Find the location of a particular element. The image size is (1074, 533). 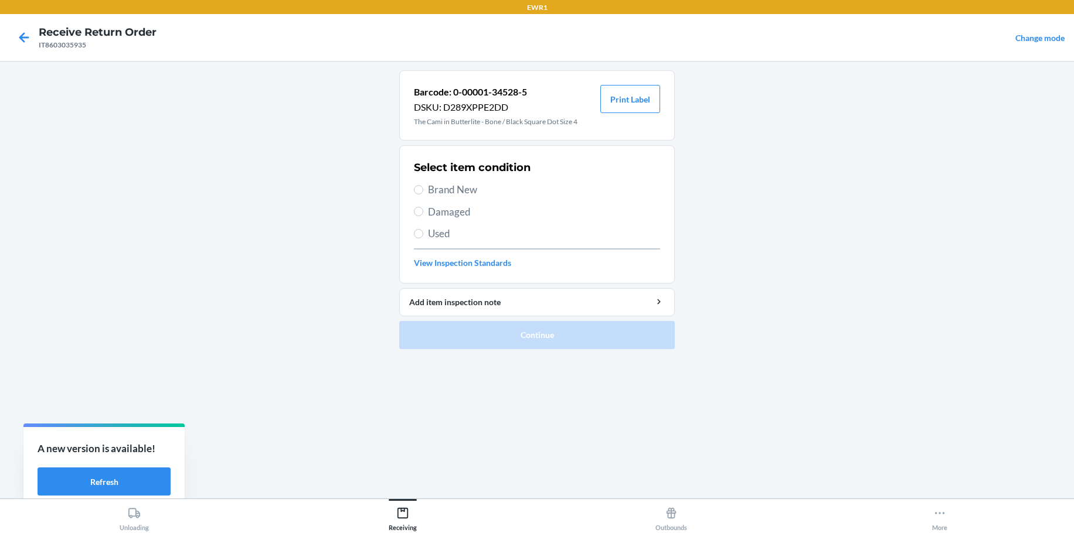

h4: Receive Return Order is located at coordinates (97, 32).